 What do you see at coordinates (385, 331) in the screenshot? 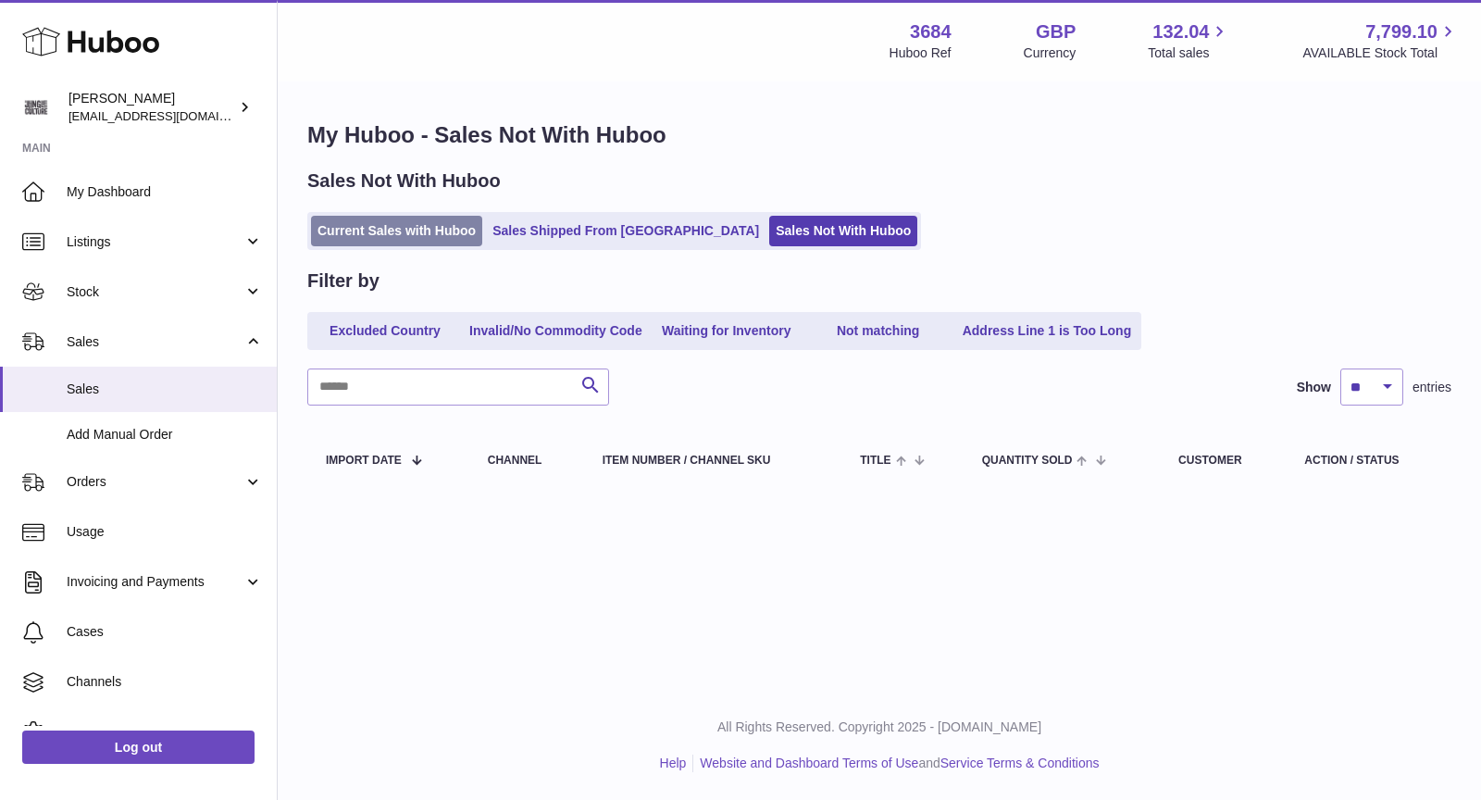
I see `a: Excluded Country` at bounding box center [385, 331].